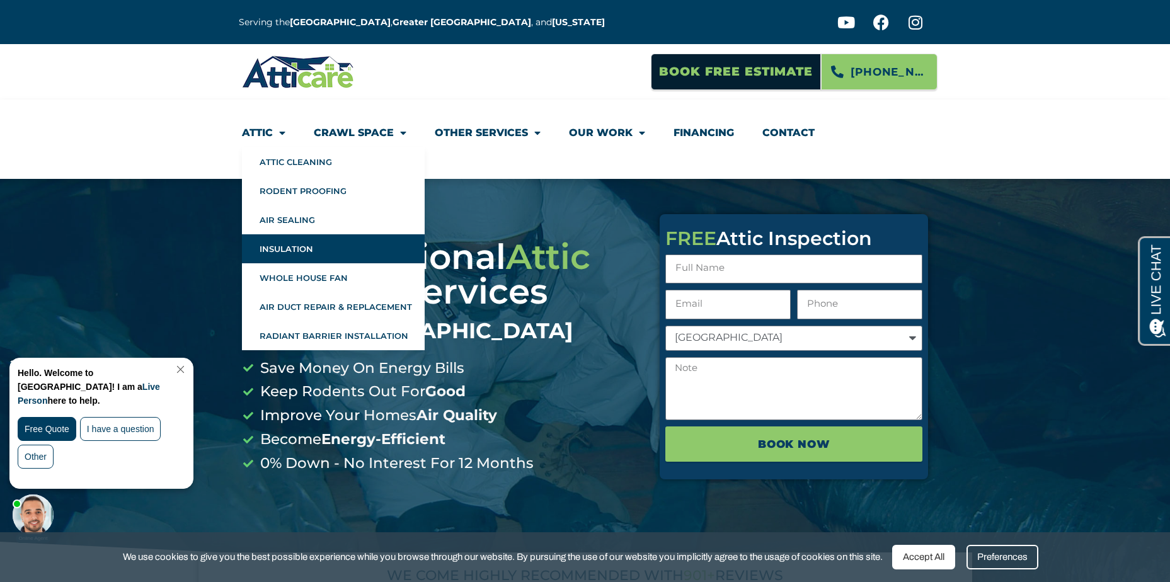 The image size is (1170, 582). What do you see at coordinates (27, 184) in the screenshot?
I see `div: Online Agent` at bounding box center [27, 184].